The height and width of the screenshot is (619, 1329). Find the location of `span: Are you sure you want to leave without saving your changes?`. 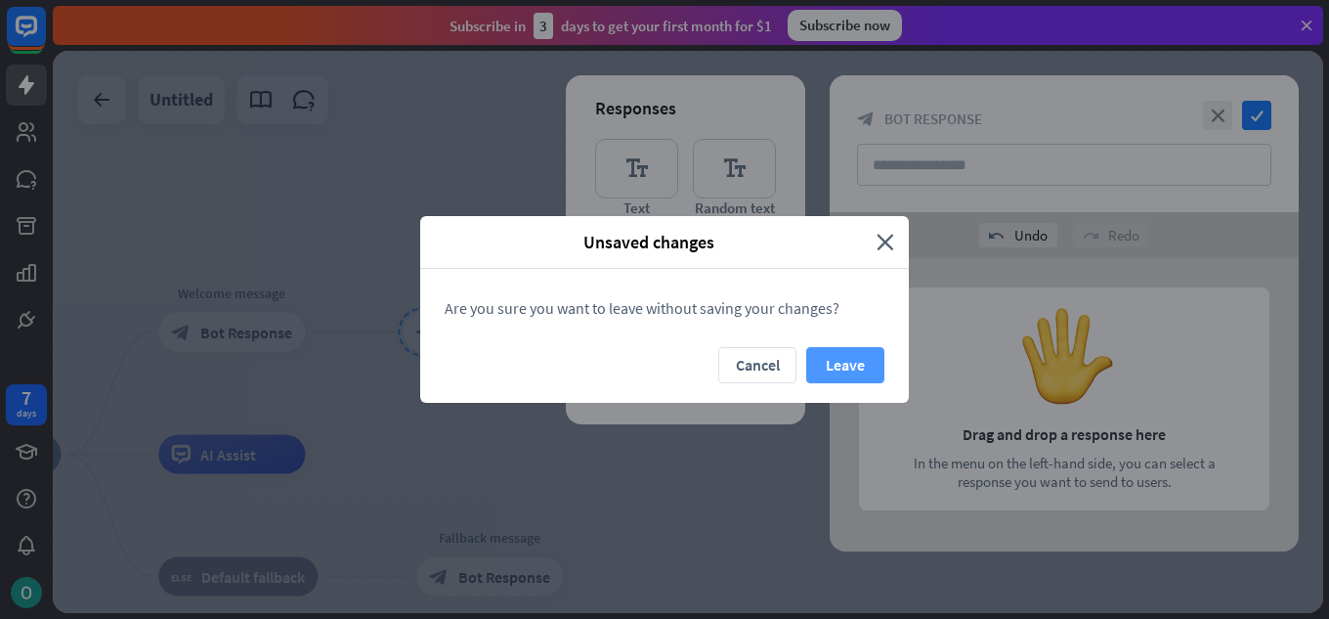

span: Are you sure you want to leave without saving your changes? is located at coordinates (642, 308).